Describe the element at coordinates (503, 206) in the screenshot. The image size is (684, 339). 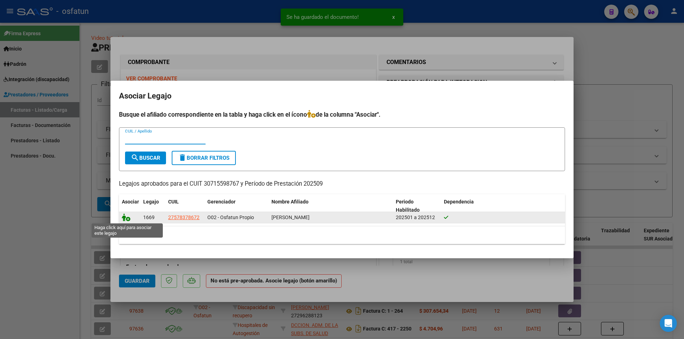
I see `datatable-header-cell: Dependencia` at that location.